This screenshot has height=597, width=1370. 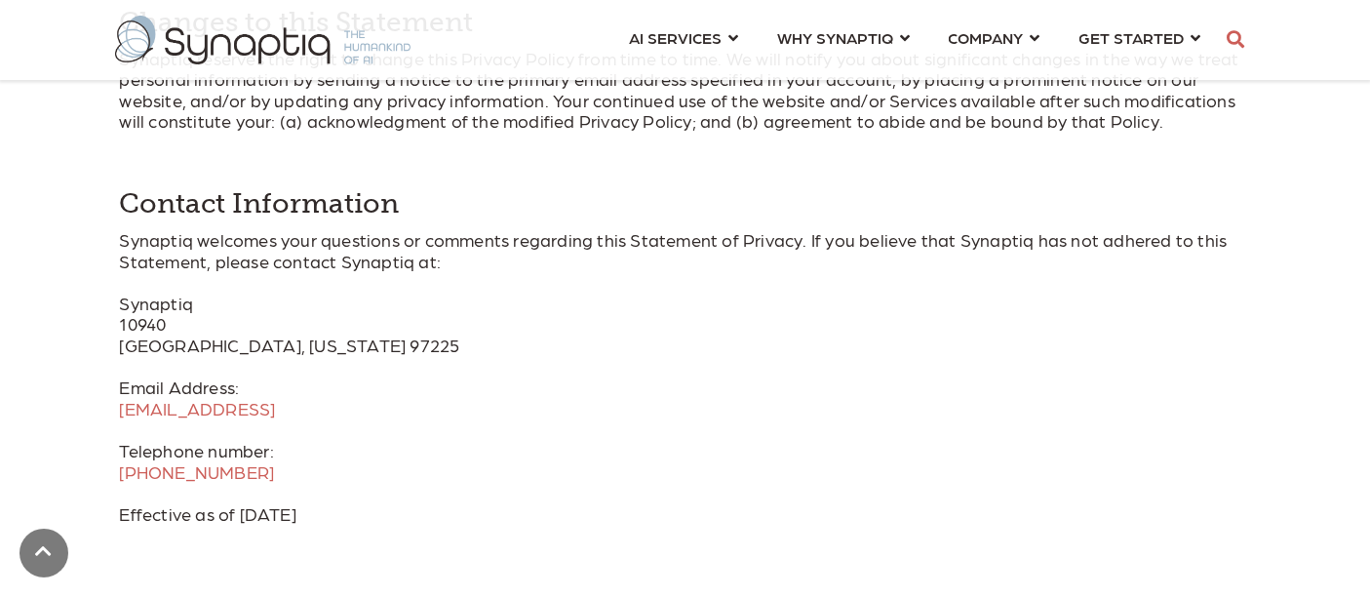 What do you see at coordinates (686, 376) in the screenshot?
I see `p: Synaptiq welcomes your questions or comments regarding this Statement of Privacy. If you believe ...` at bounding box center [686, 376].